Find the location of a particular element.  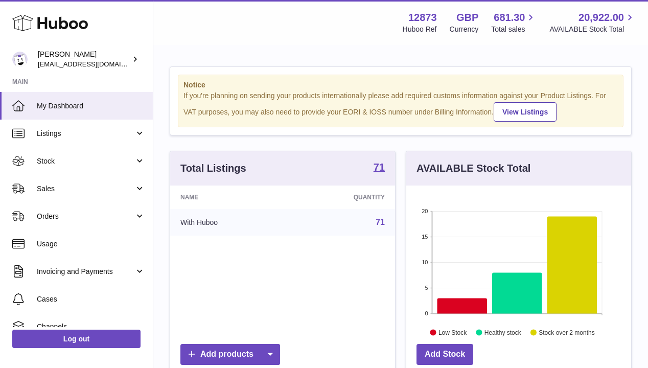

strong: 12873 is located at coordinates (423, 17).